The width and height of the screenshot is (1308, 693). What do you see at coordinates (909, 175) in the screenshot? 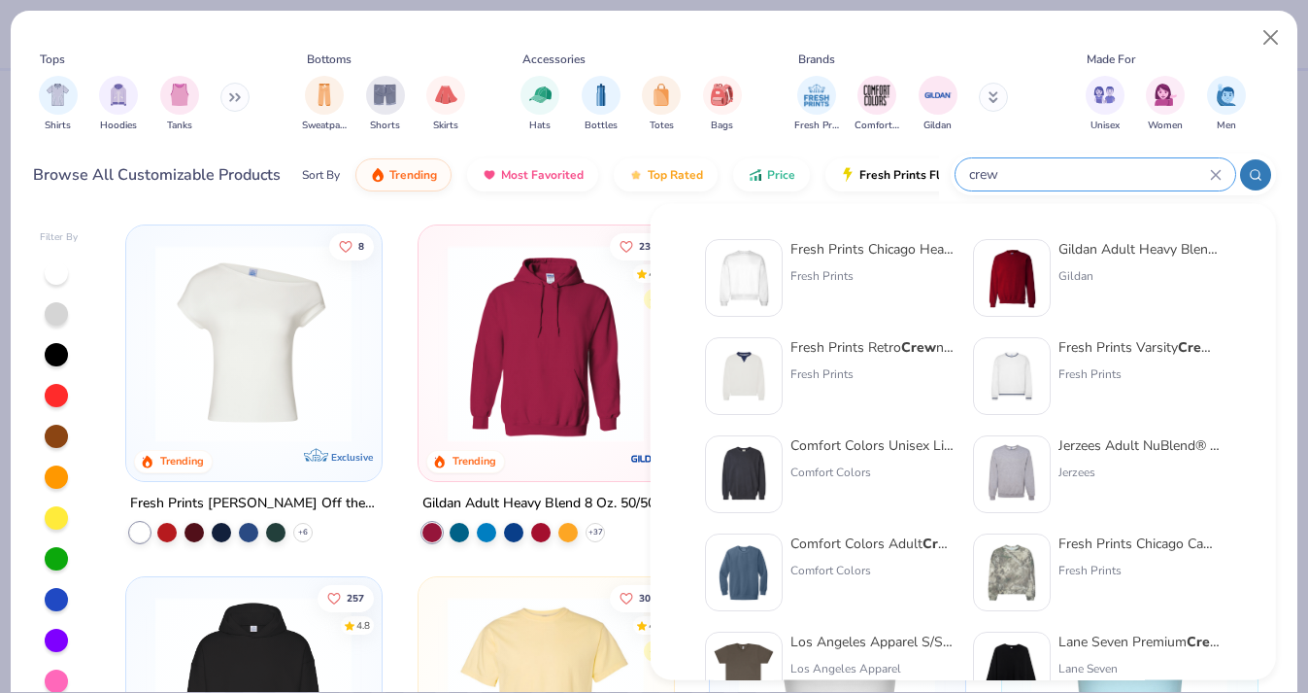
I see `span: Fresh Prints Flash` at bounding box center [909, 175].